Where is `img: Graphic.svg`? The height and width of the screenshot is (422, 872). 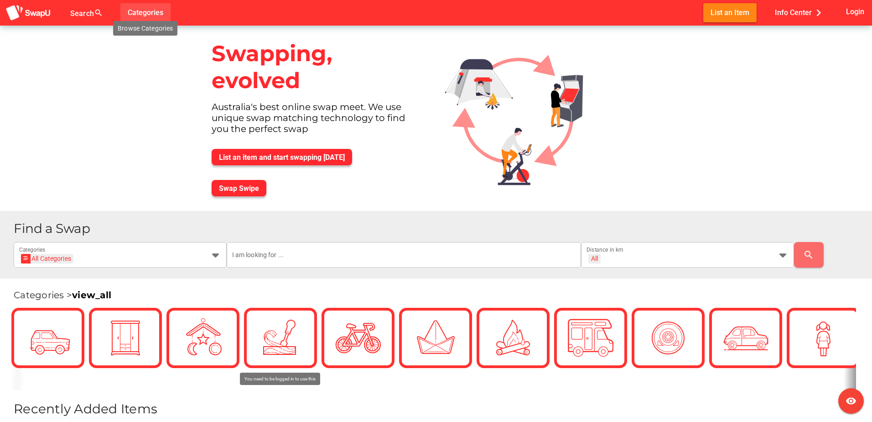
img: Graphic.svg is located at coordinates (522, 110).